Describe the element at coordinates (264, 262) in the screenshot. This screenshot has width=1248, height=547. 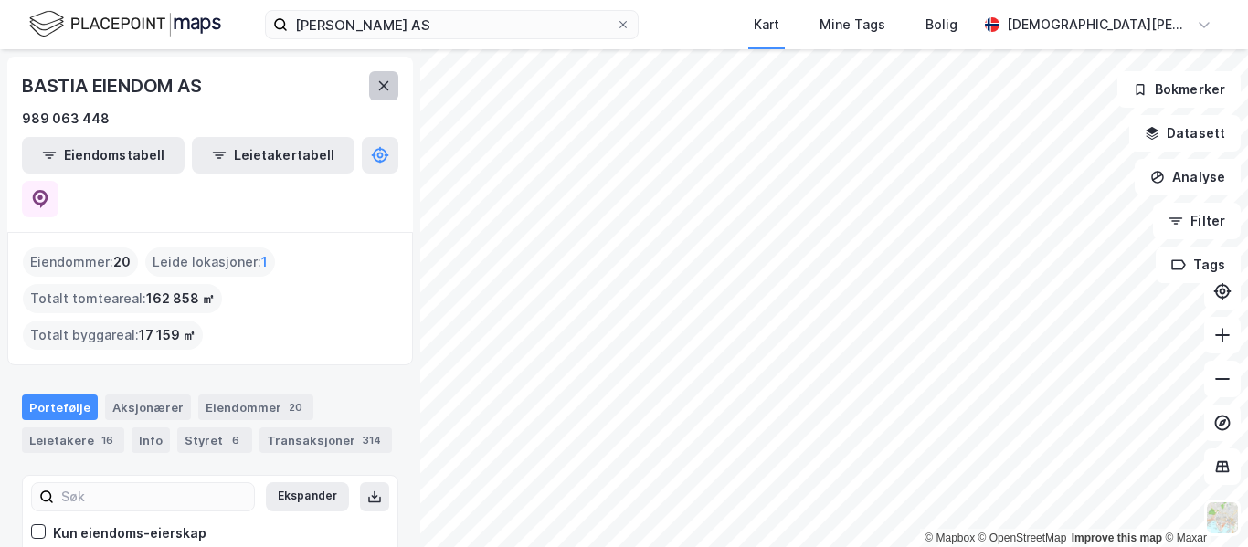
I see `span: 1` at that location.